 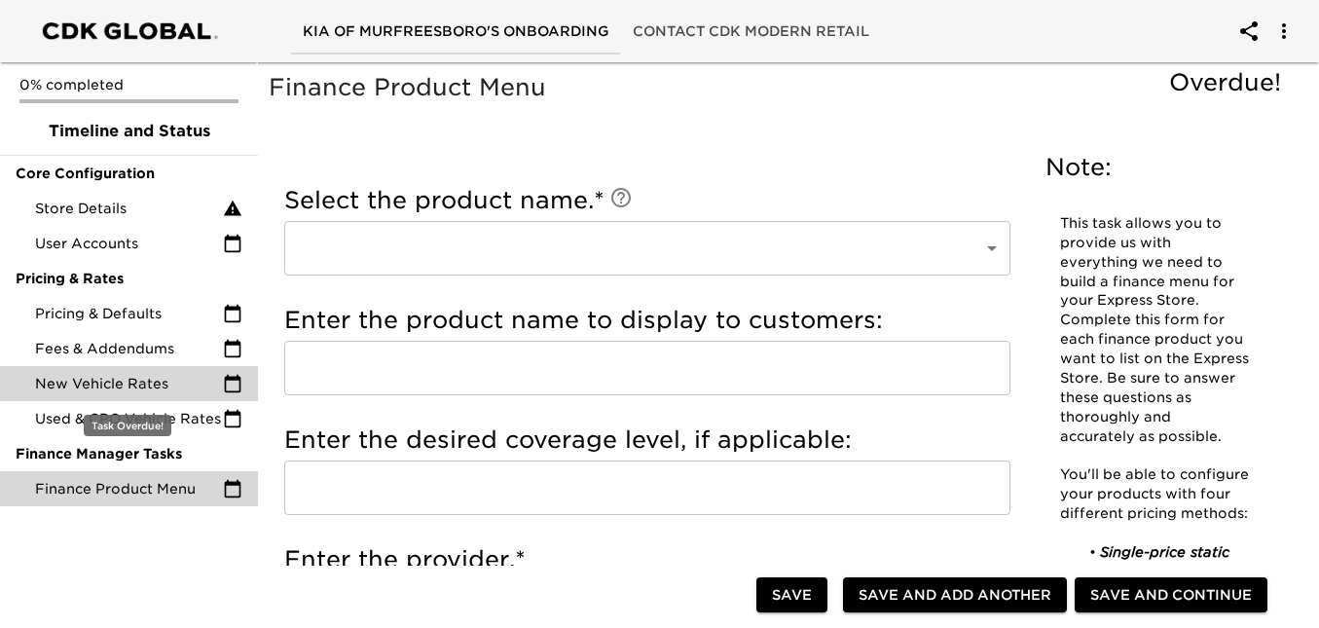 I want to click on button: Save, so click(x=791, y=595).